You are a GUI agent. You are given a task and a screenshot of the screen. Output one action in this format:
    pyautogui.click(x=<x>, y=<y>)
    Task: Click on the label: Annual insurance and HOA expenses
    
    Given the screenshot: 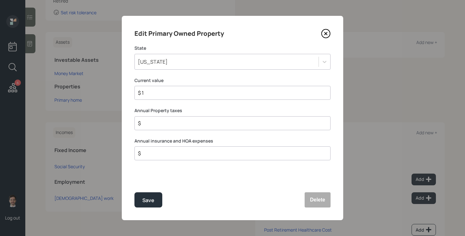 What is the action you would take?
    pyautogui.click(x=232, y=141)
    